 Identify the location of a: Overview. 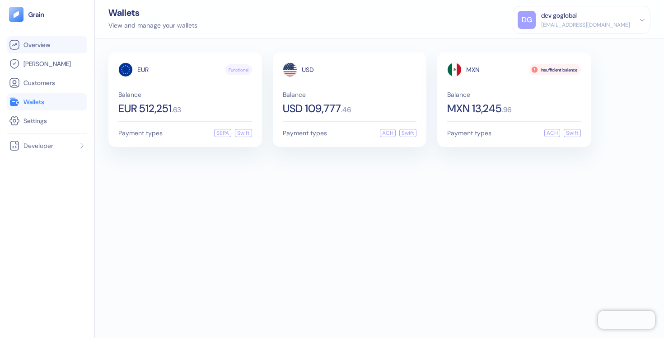
(47, 45).